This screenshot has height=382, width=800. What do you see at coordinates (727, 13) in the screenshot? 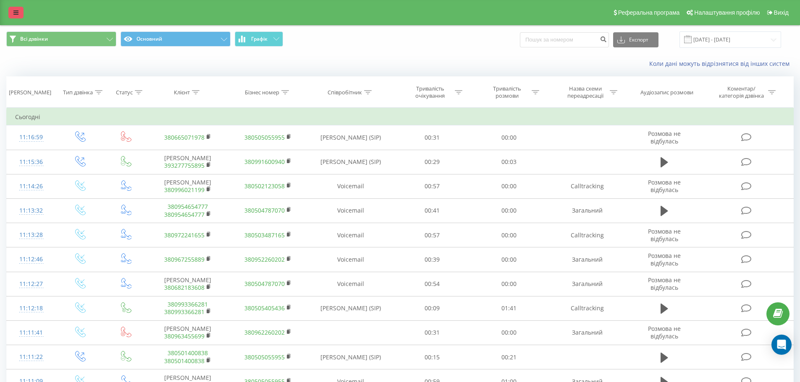
I see `span: Налаштування профілю` at bounding box center [727, 13].